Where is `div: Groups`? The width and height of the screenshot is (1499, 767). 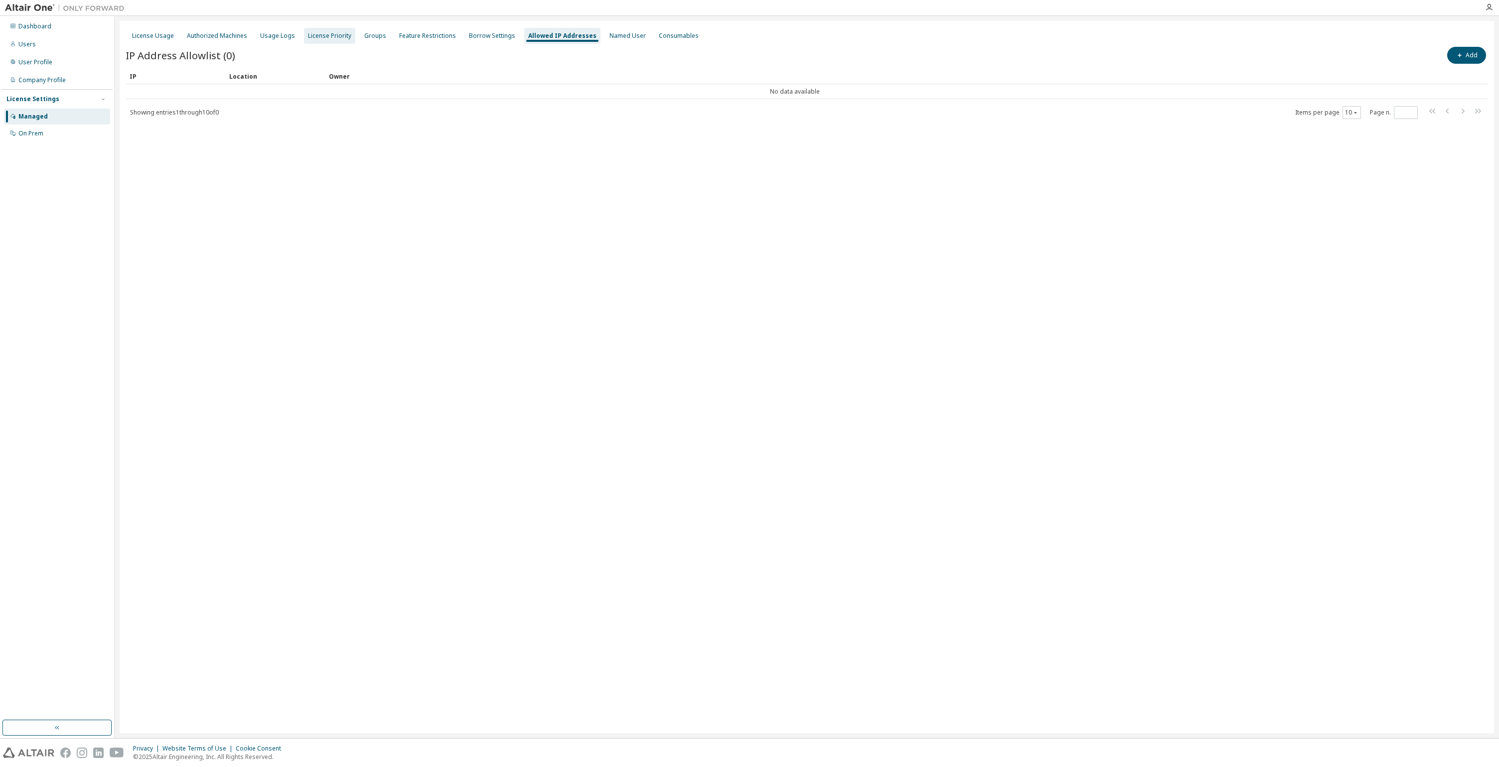
div: Groups is located at coordinates (375, 36).